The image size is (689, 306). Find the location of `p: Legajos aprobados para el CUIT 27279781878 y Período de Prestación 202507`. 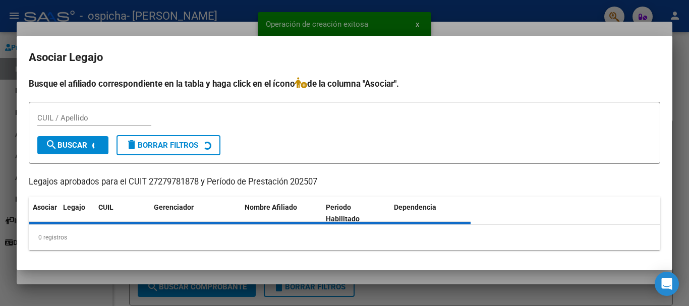

p: Legajos aprobados para el CUIT 27279781878 y Período de Prestación 202507 is located at coordinates (344, 182).